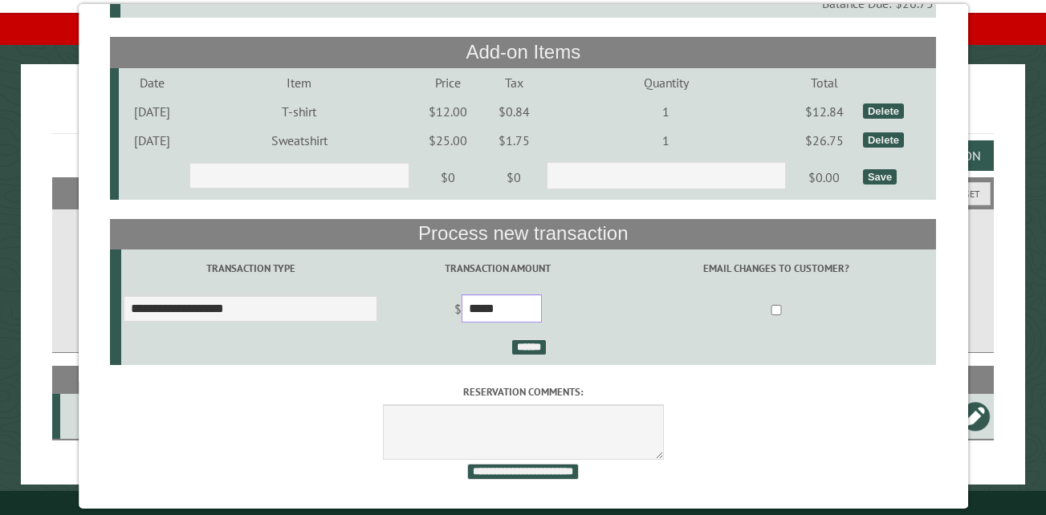 The width and height of the screenshot is (1046, 515). What do you see at coordinates (448, 112) in the screenshot?
I see `td: $12.00` at bounding box center [448, 112].